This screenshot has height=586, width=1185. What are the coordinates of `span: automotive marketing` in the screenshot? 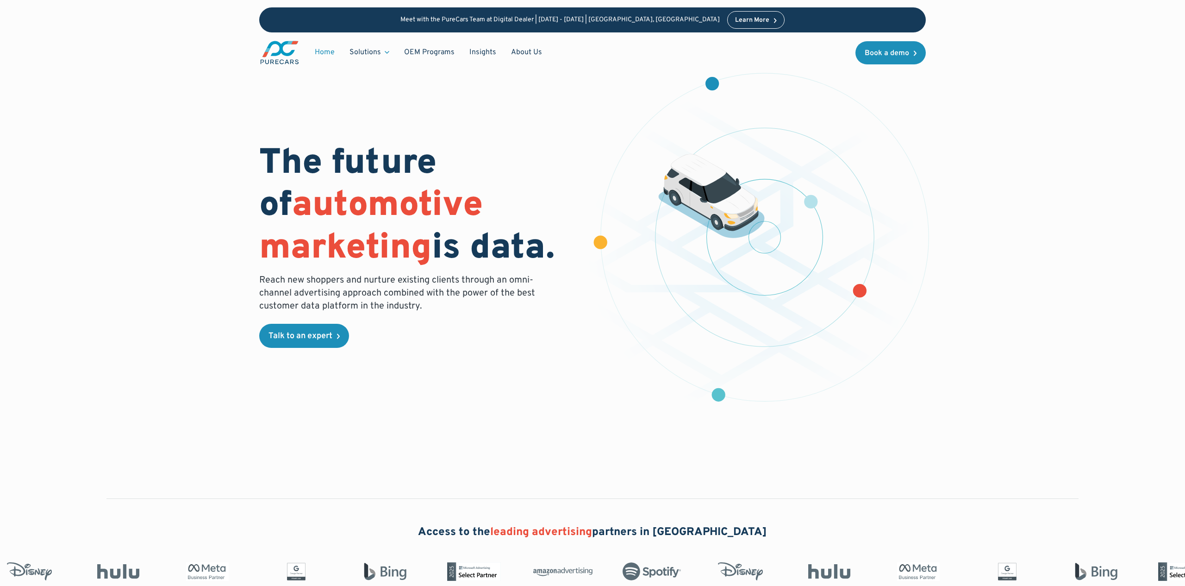 It's located at (371, 227).